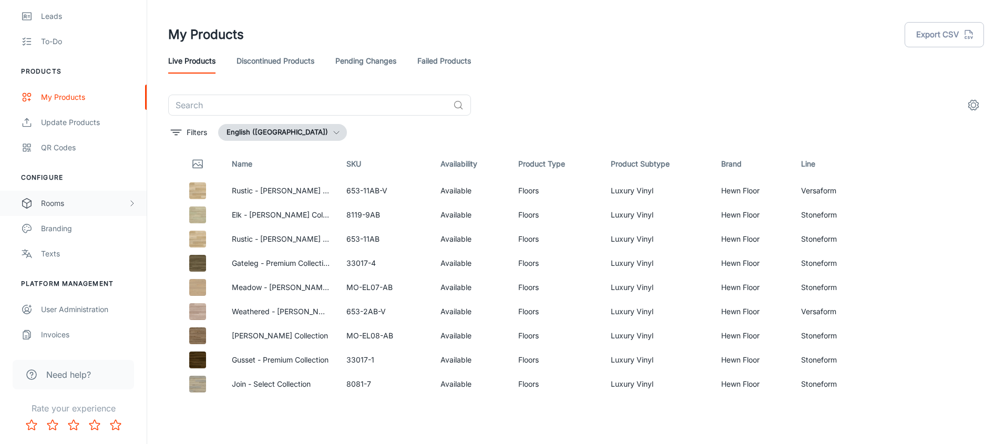  I want to click on td: 653-11AB, so click(385, 239).